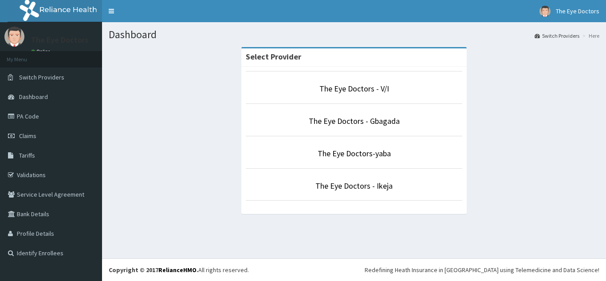 The width and height of the screenshot is (606, 281). What do you see at coordinates (354, 185) in the screenshot?
I see `a: The Eye Doctors - Ikeja` at bounding box center [354, 185].